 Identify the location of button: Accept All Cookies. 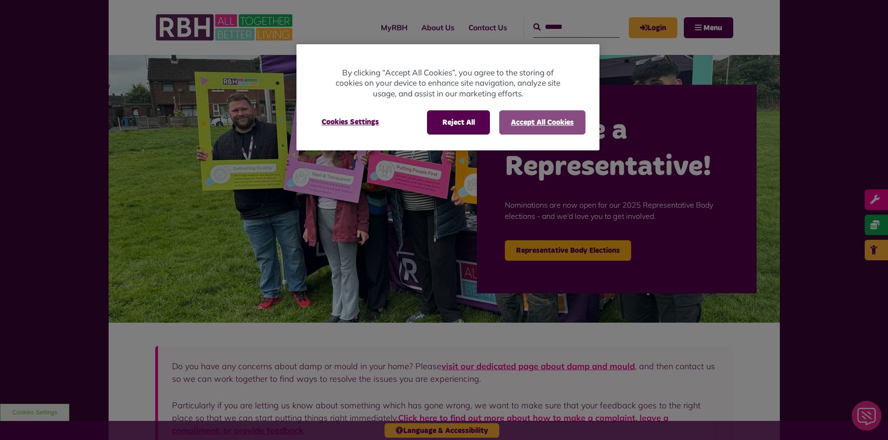
(542, 123).